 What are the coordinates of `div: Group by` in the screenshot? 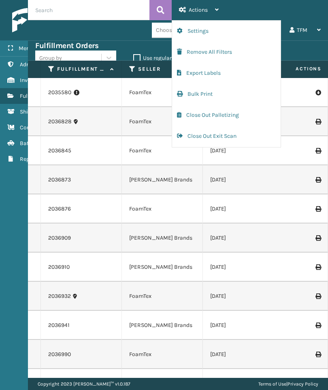 It's located at (51, 58).